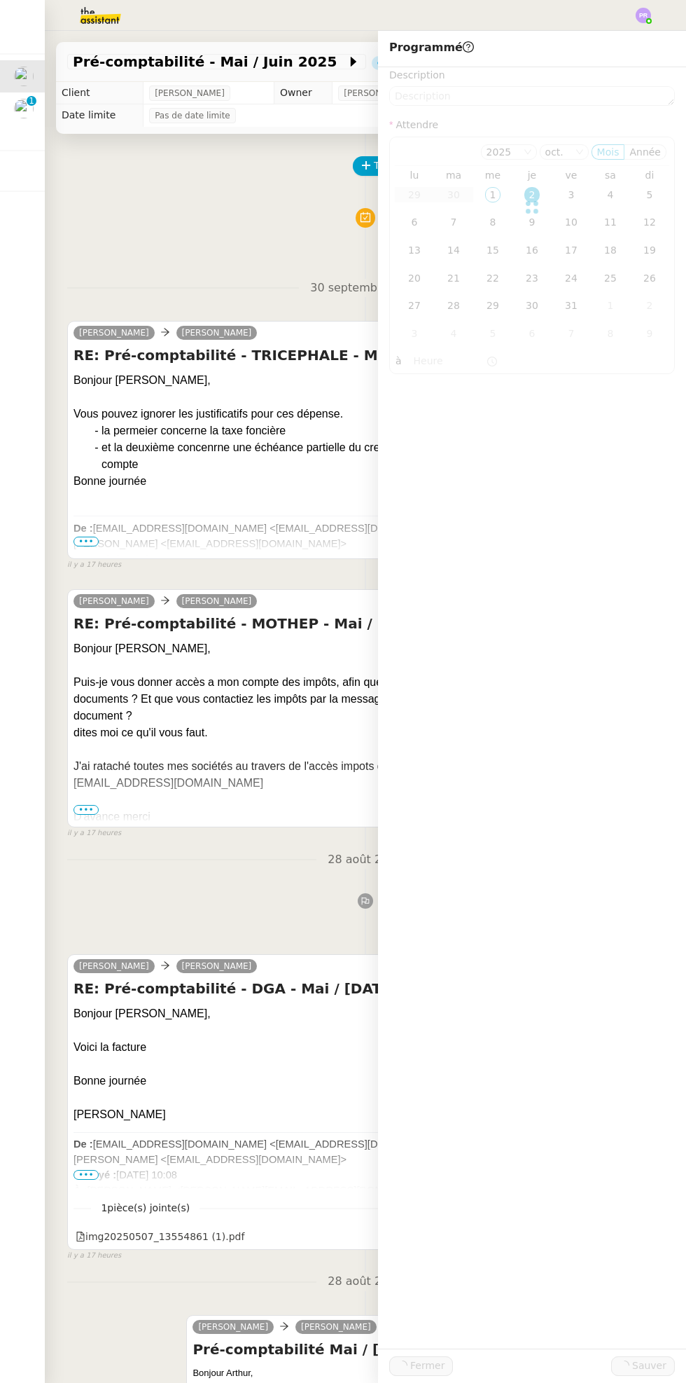 The height and width of the screenshot is (1383, 686). Describe the element at coordinates (425, 1373) in the screenshot. I see `div: Bonjour Arthur﻿,` at that location.